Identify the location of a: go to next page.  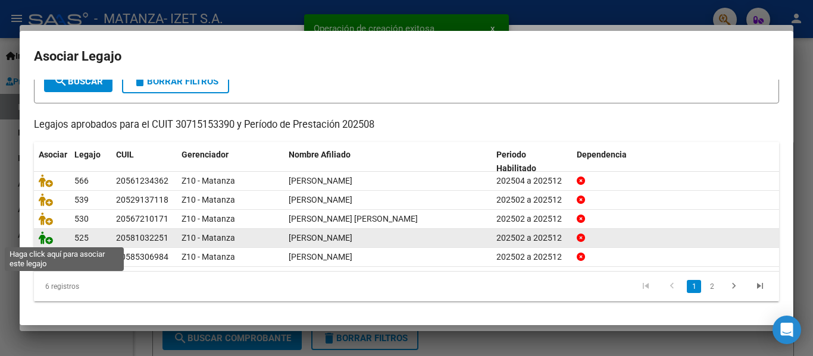
(734, 287).